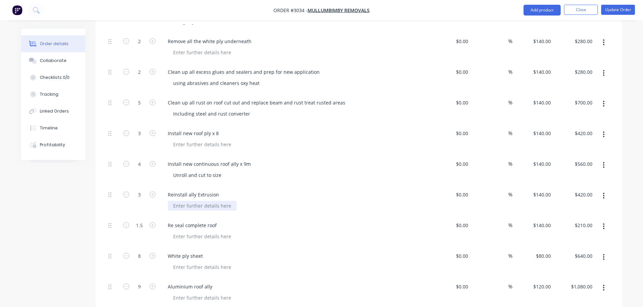 The height and width of the screenshot is (307, 643). Describe the element at coordinates (17, 10) in the screenshot. I see `img: Factory` at that location.